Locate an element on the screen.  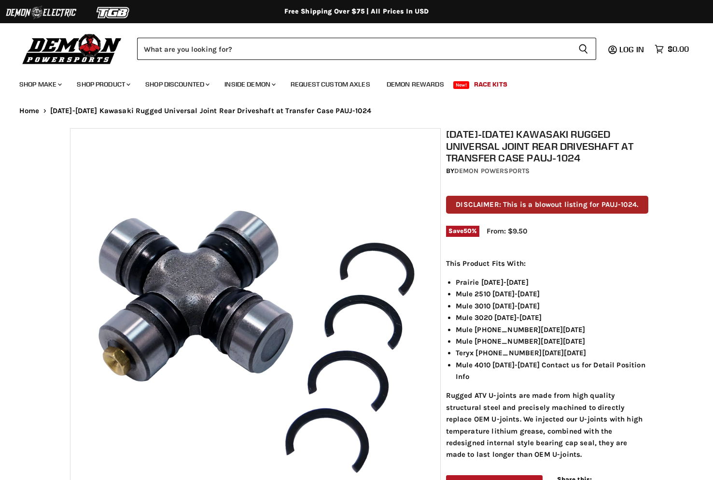
span: Save % is located at coordinates (463, 231).